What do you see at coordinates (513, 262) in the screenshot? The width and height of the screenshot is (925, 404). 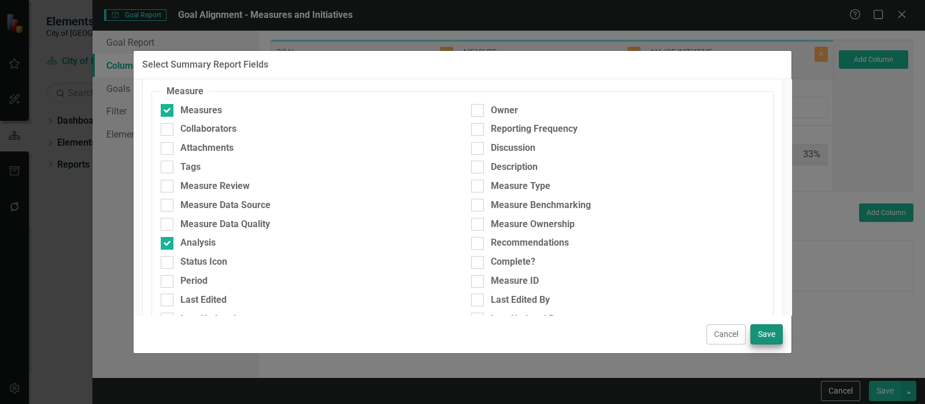 I see `div: Complete?` at bounding box center [513, 262].